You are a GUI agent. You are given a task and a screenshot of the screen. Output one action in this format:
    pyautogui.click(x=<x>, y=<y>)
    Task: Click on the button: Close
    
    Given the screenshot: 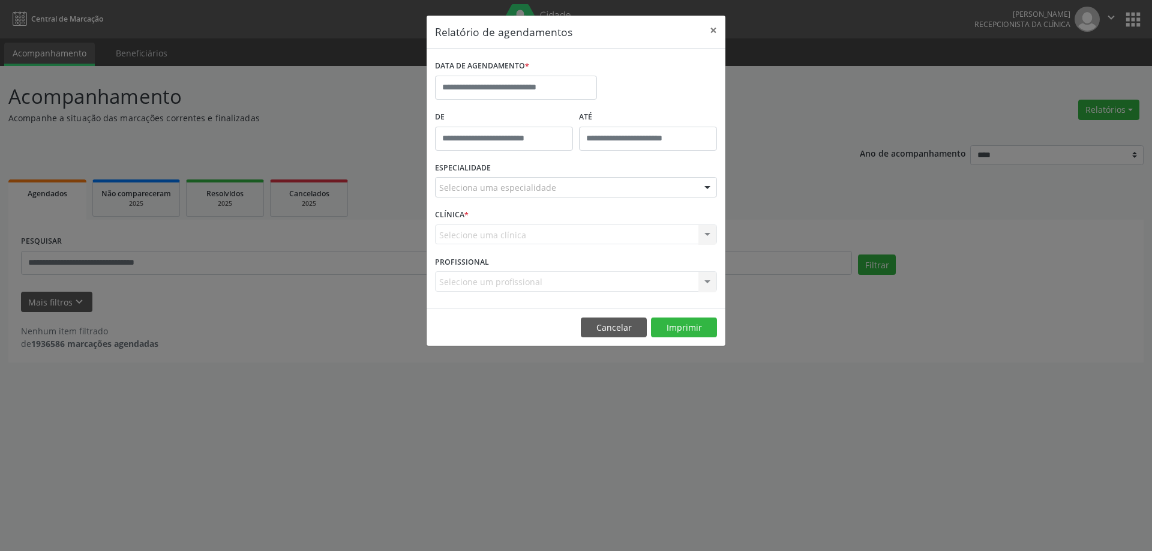 What is the action you would take?
    pyautogui.click(x=713, y=30)
    